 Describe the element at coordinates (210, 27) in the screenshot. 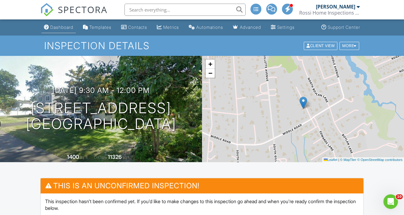

I see `div: Automations` at that location.